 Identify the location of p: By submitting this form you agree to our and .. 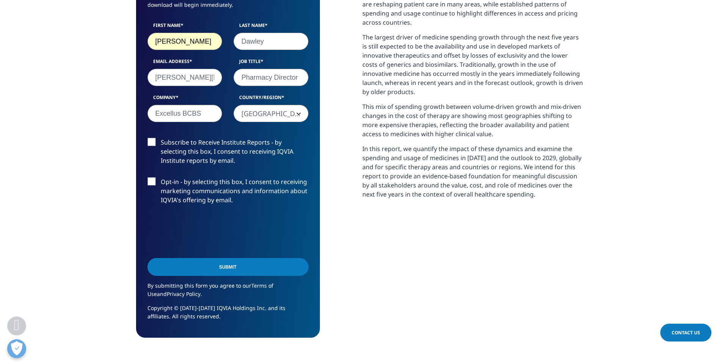
(228, 292).